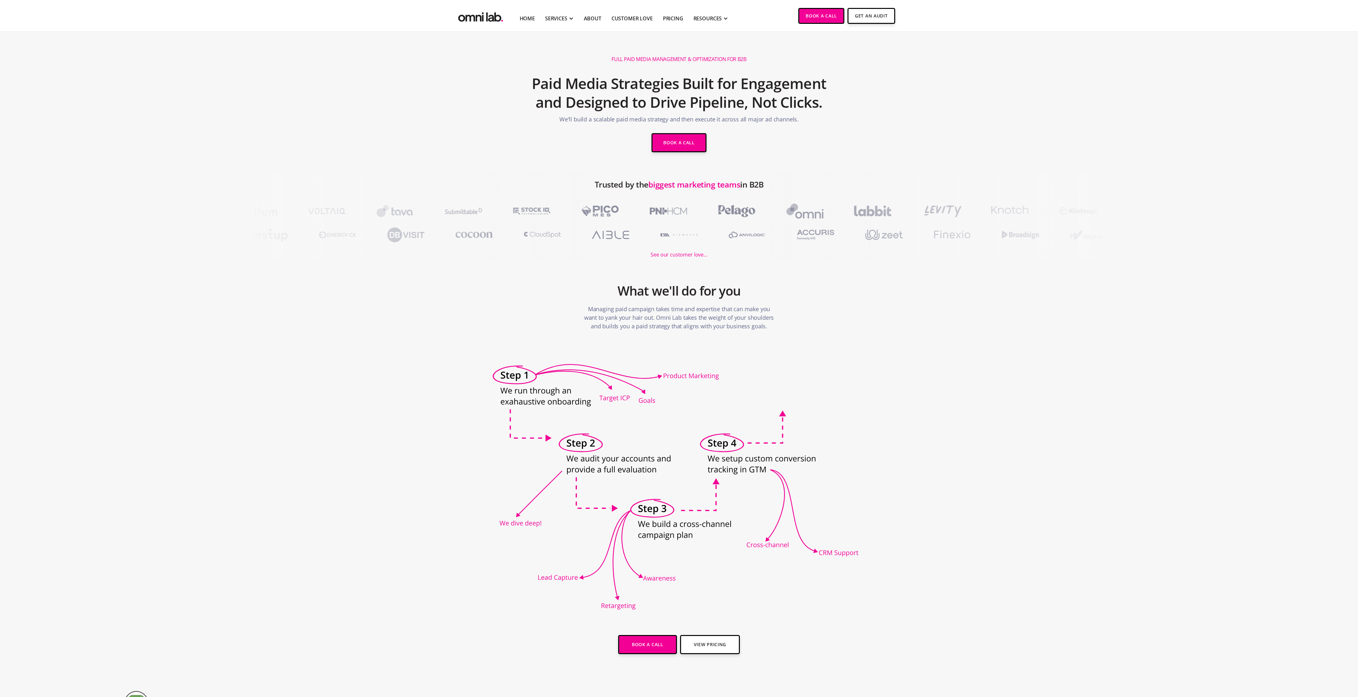 The image size is (1358, 697). What do you see at coordinates (1301, 660) in the screenshot?
I see `div: Chat Widget` at bounding box center [1301, 660].